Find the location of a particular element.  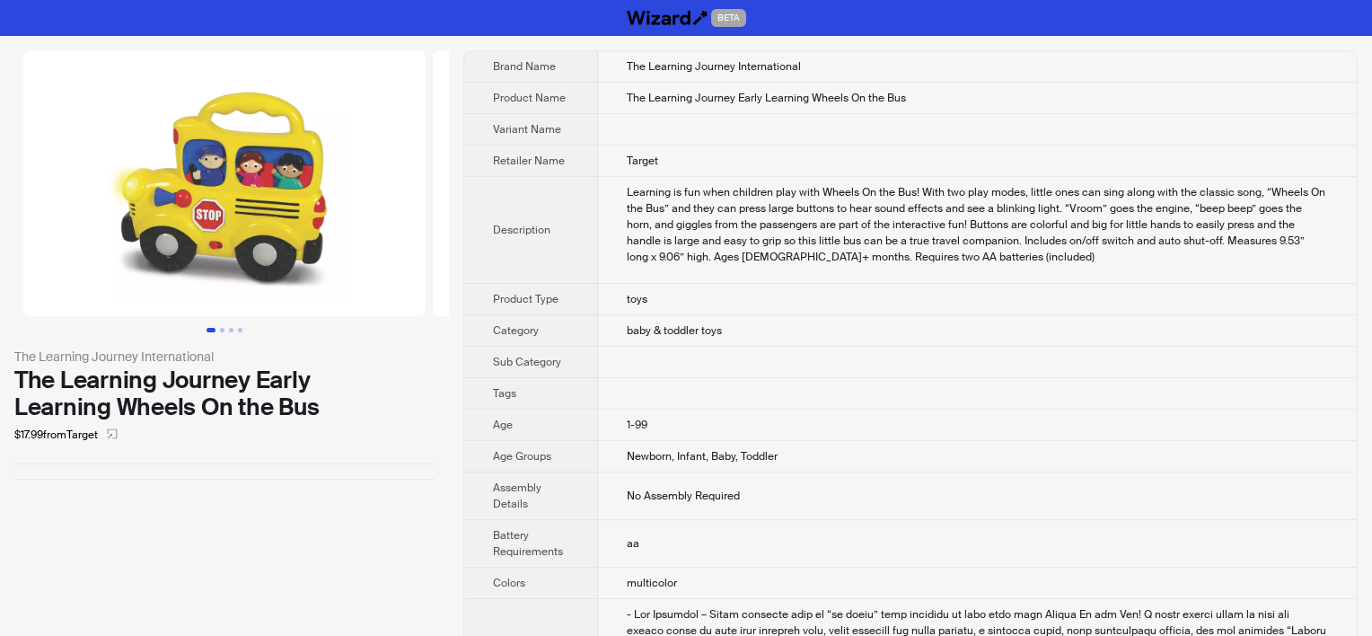

span: Tags is located at coordinates (504, 393).